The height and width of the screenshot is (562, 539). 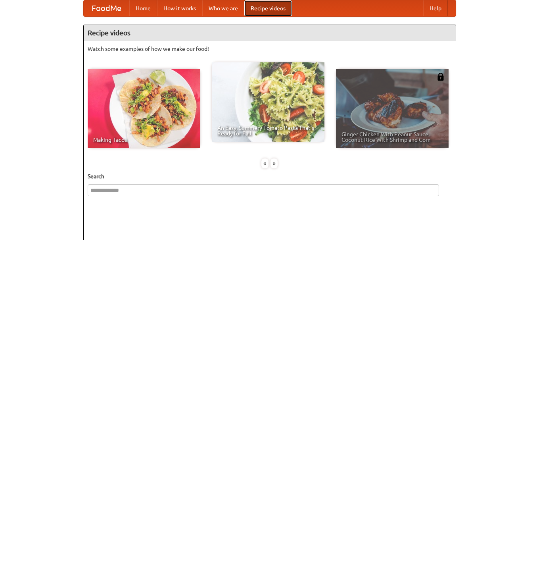 What do you see at coordinates (436, 8) in the screenshot?
I see `a: Help` at bounding box center [436, 8].